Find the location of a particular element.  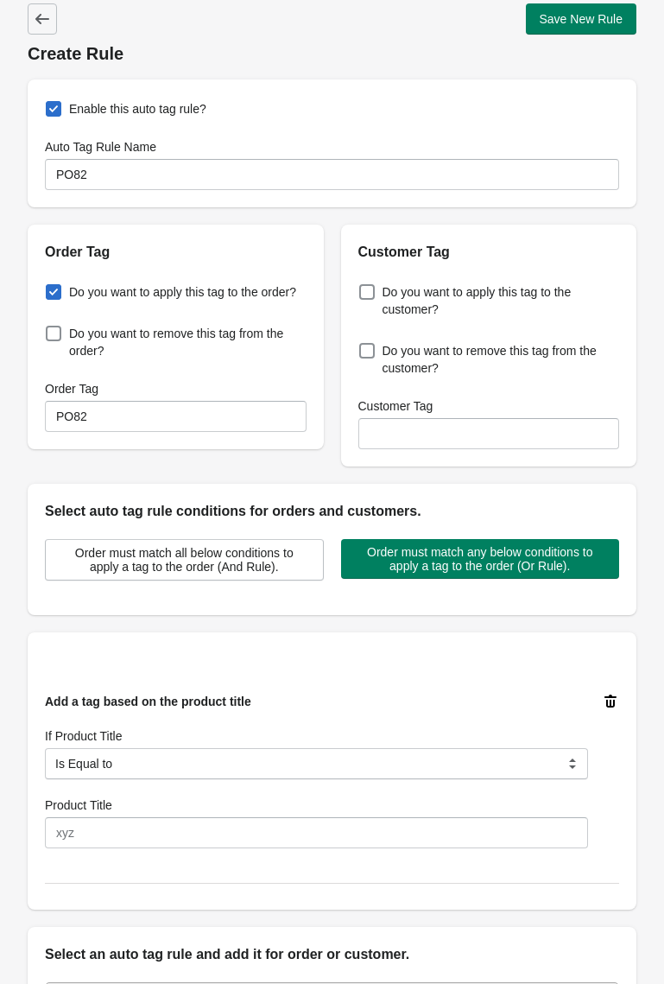

span: Do you want to apply this tag to the customer? is located at coordinates (501, 301).